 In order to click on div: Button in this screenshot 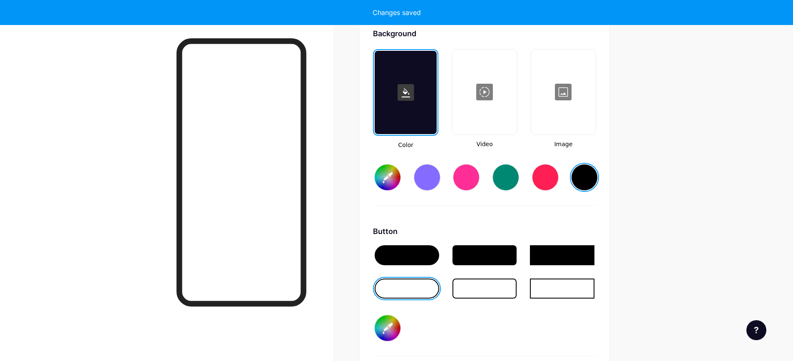, I will do `click(484, 231)`.